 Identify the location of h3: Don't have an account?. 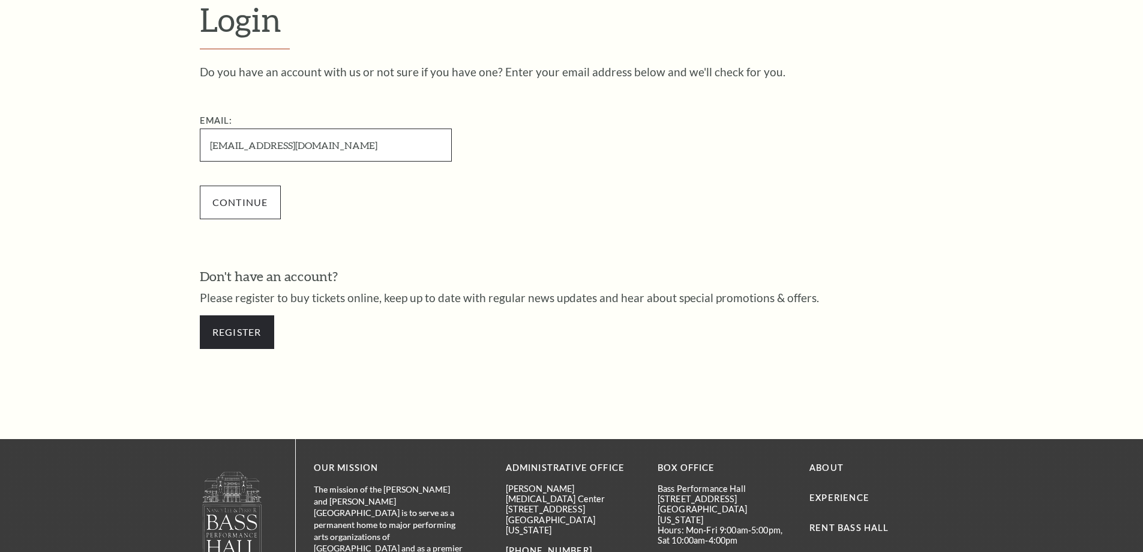
(572, 276).